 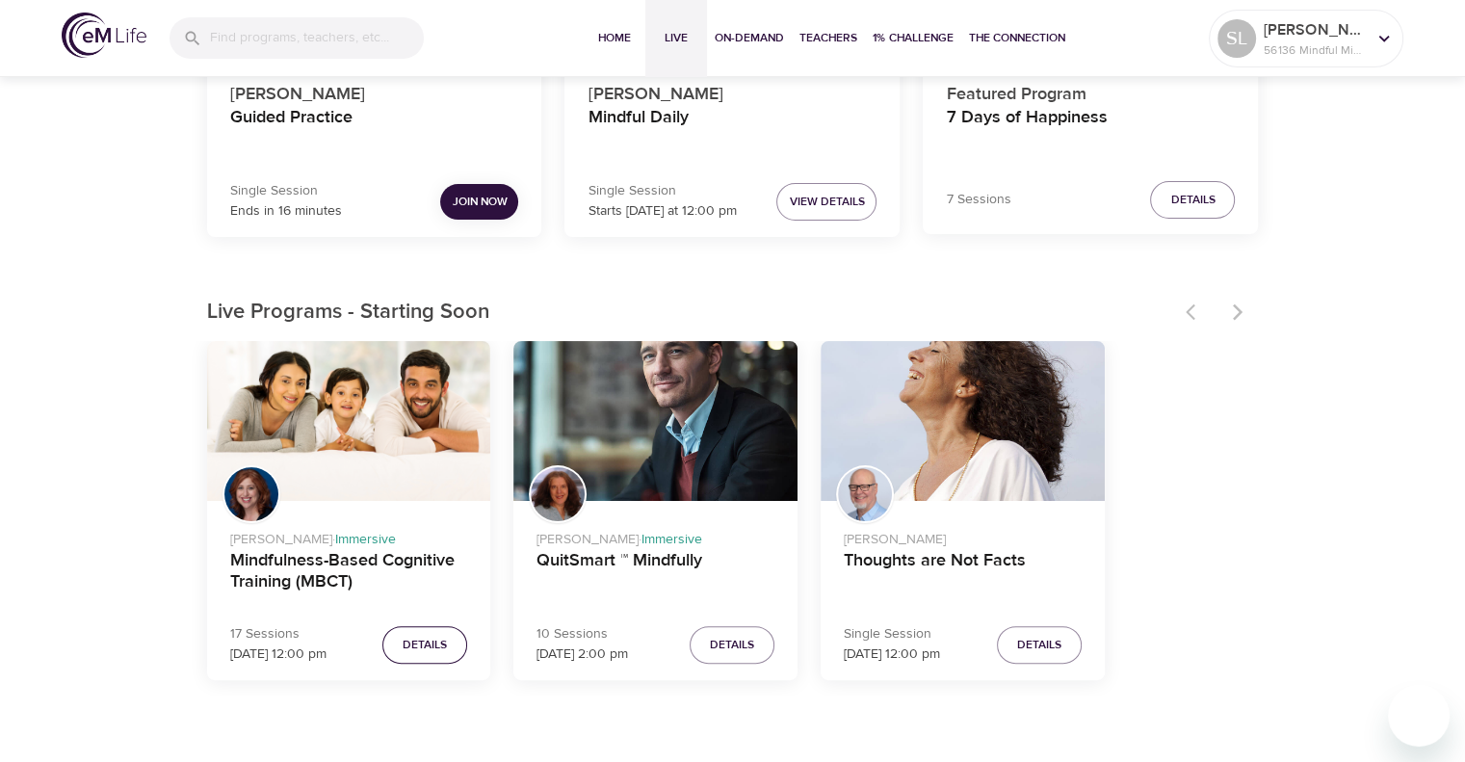 I want to click on button: Mindfulness-Based Cognitive Training (MBCT), so click(x=349, y=421).